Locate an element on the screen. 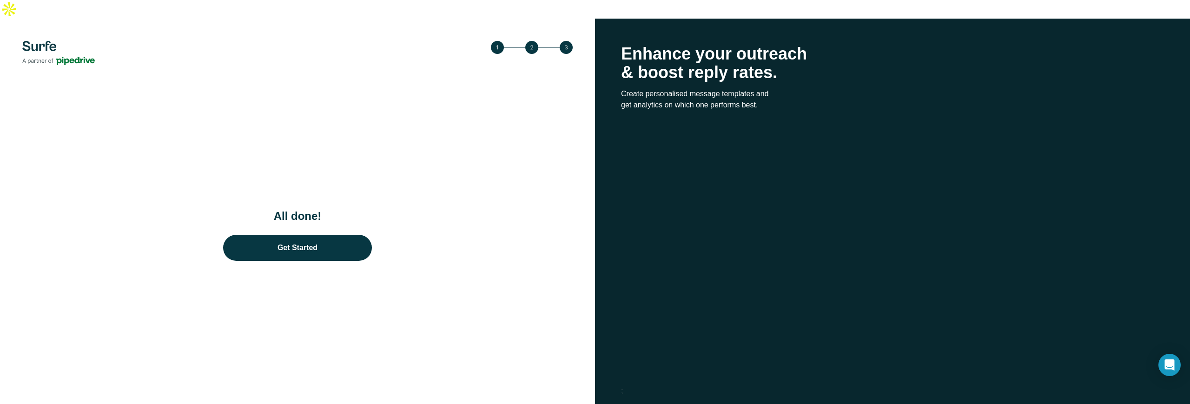  p: Enhance your outreach is located at coordinates (893, 54).